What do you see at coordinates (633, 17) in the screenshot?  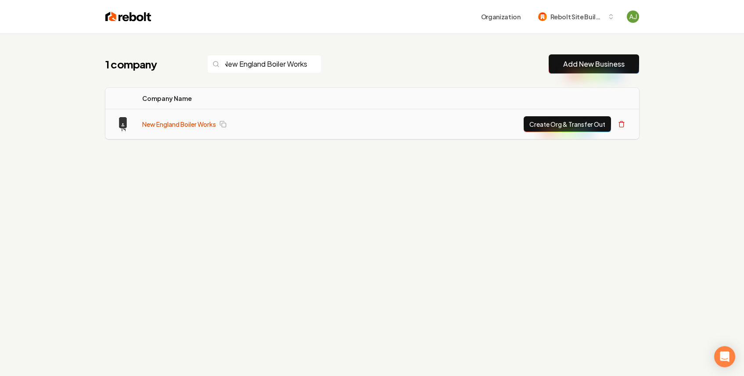 I see `button: Open user button` at bounding box center [633, 17].